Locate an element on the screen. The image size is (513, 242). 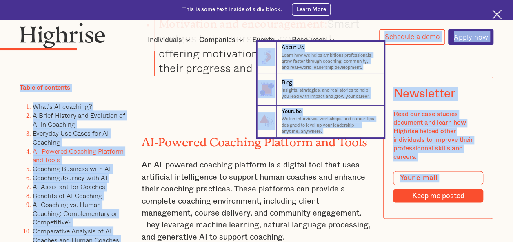
div: Youtube is located at coordinates (291, 112).